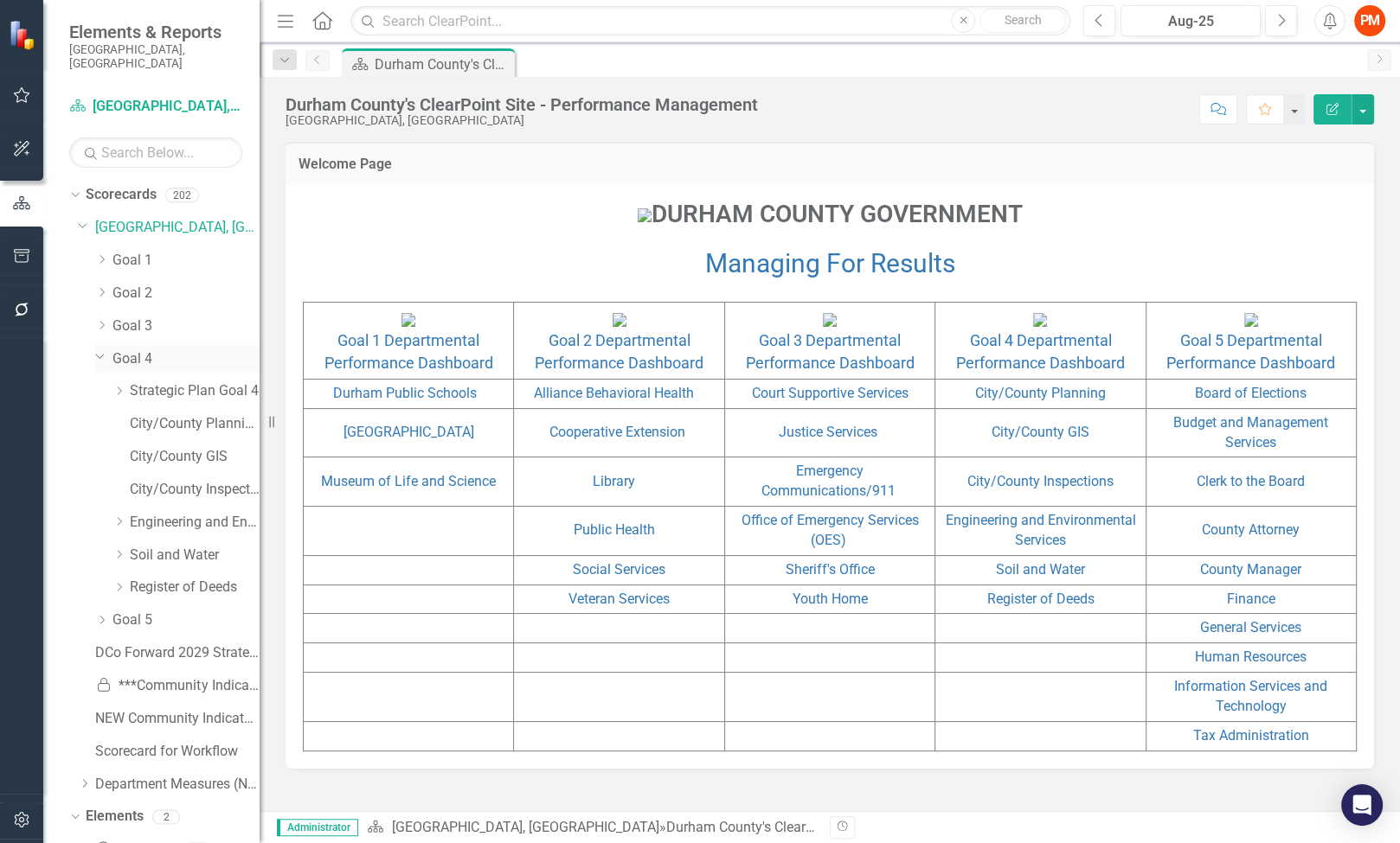  What do you see at coordinates (618, 569) in the screenshot?
I see `a: Social Services` at bounding box center [618, 569].